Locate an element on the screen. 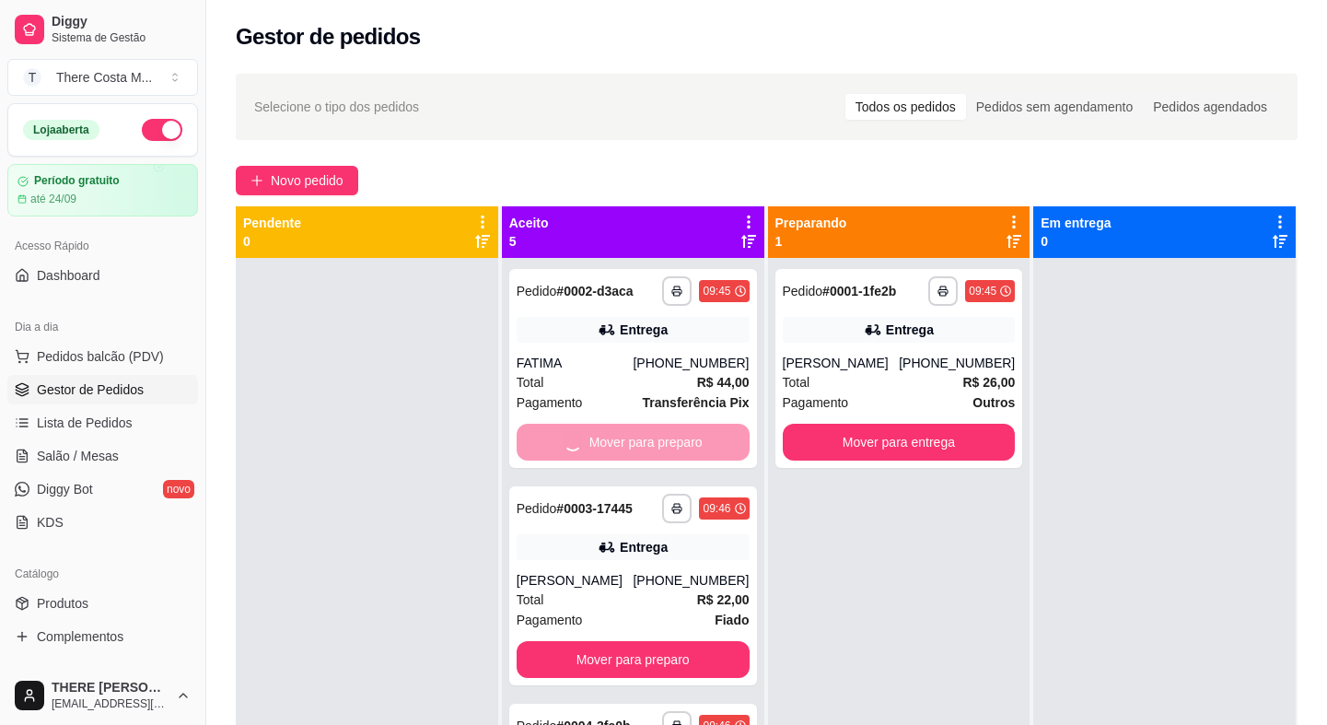 The height and width of the screenshot is (725, 1327). span: Complementos is located at coordinates (80, 637).